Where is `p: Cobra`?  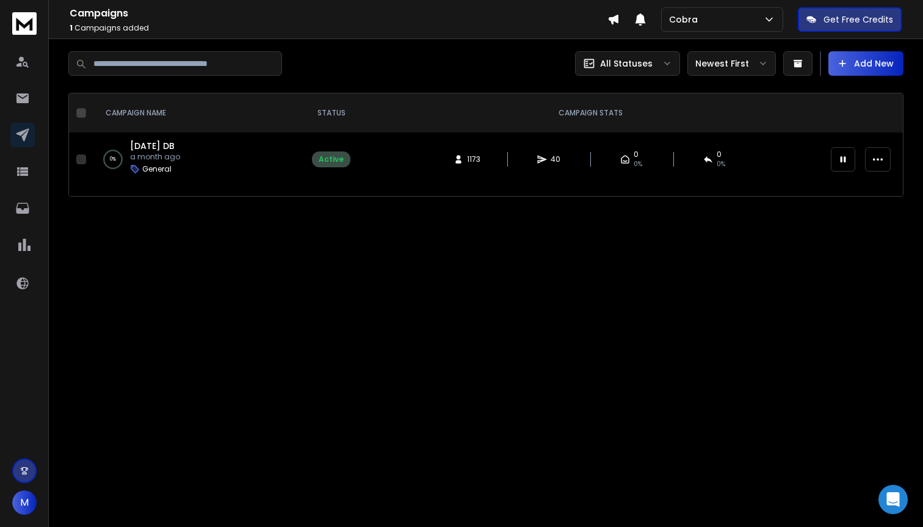 p: Cobra is located at coordinates (685, 20).